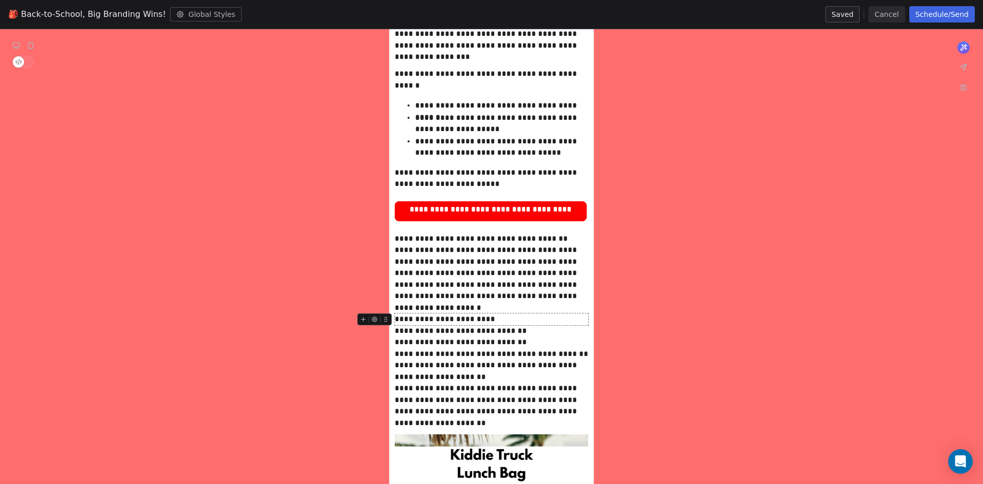 This screenshot has height=484, width=983. Describe the element at coordinates (206, 14) in the screenshot. I see `button: Global Styles` at that location.